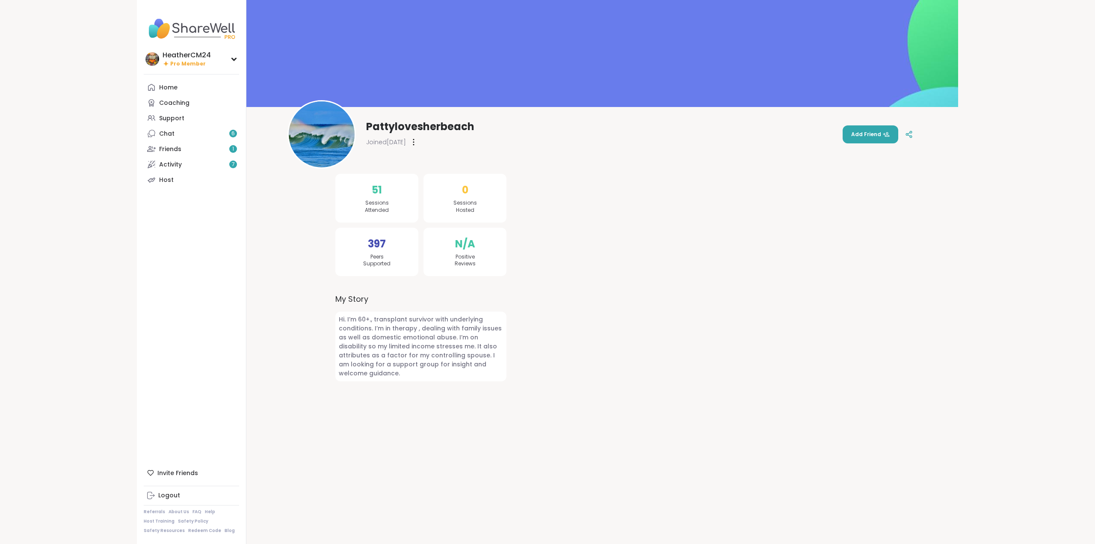  I want to click on span: Sessions Hosted, so click(465, 207).